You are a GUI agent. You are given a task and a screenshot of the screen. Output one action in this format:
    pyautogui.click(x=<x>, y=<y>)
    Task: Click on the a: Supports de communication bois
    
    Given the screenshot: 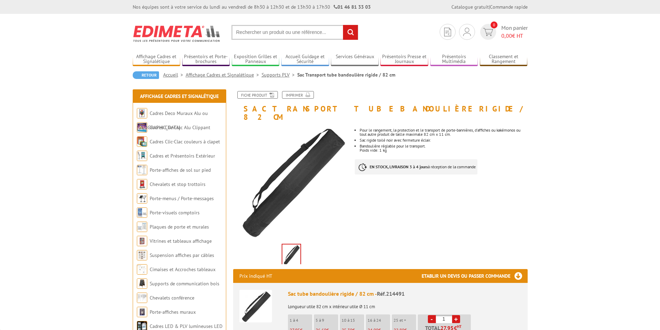 What is the action you would take?
    pyautogui.click(x=184, y=284)
    